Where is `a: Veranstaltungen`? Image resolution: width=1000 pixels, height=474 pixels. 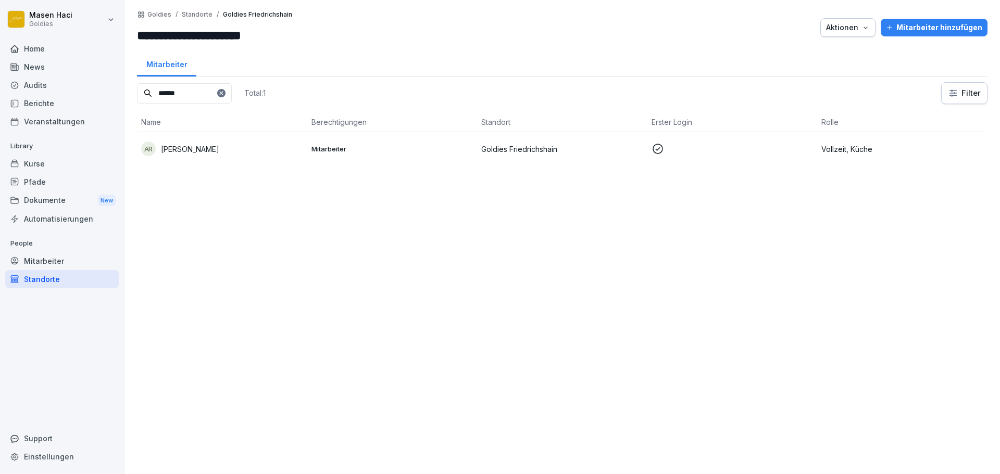
a: Veranstaltungen is located at coordinates (62, 121).